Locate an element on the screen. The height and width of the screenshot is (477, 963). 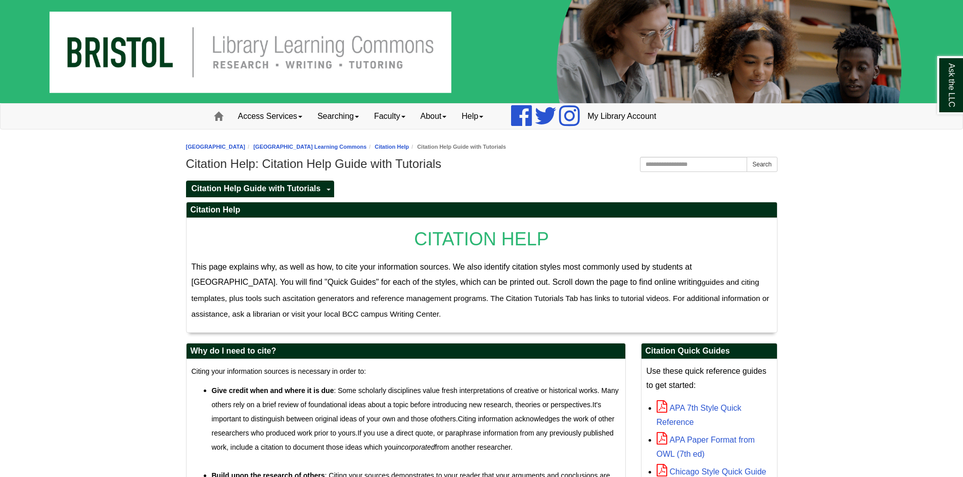
span: : Some scholarly disciplines value fresh interpretations of creative or historical works. Many ot... is located at coordinates (415, 426).